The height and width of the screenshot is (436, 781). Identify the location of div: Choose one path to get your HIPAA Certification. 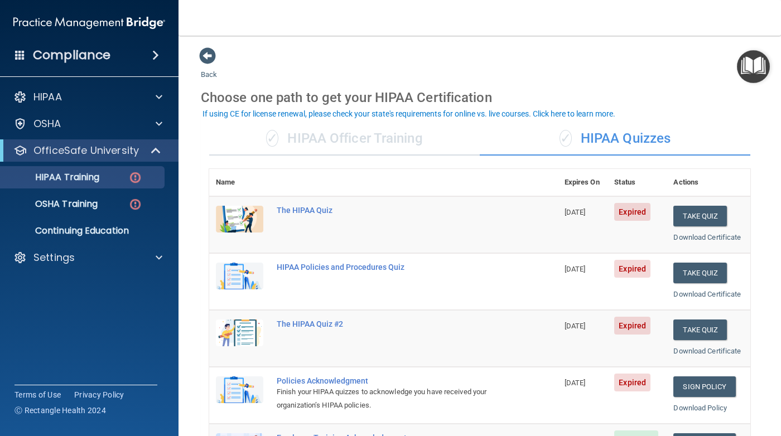
(480, 98).